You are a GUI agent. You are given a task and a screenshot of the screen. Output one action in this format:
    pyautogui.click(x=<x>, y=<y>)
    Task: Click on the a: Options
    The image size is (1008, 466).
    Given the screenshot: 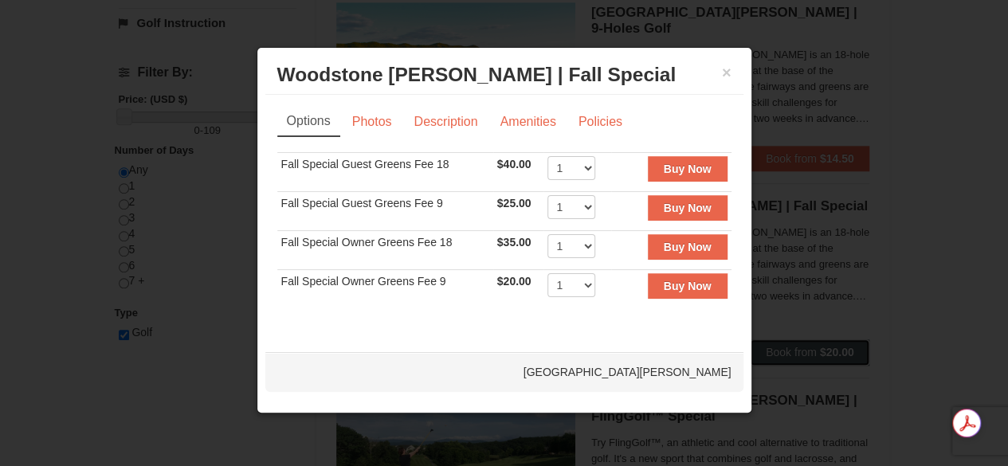 What is the action you would take?
    pyautogui.click(x=308, y=122)
    